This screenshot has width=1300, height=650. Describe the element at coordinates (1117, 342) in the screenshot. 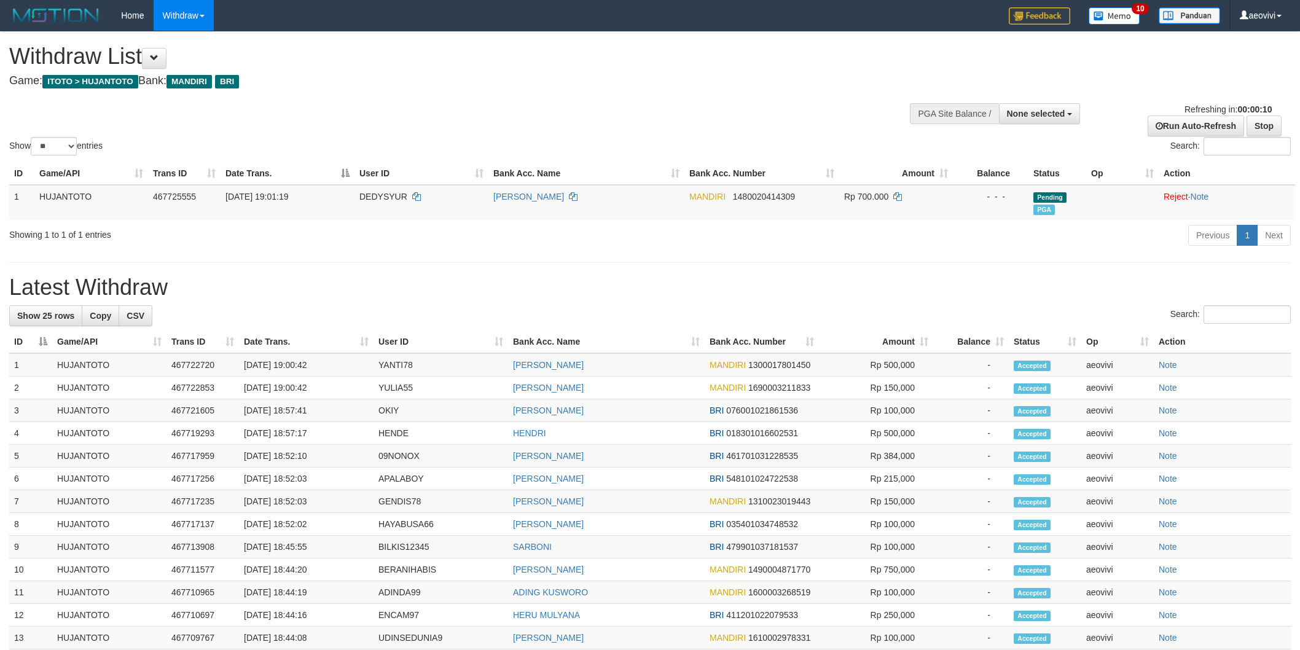

I see `th: Op: activate to sort column ascending` at that location.